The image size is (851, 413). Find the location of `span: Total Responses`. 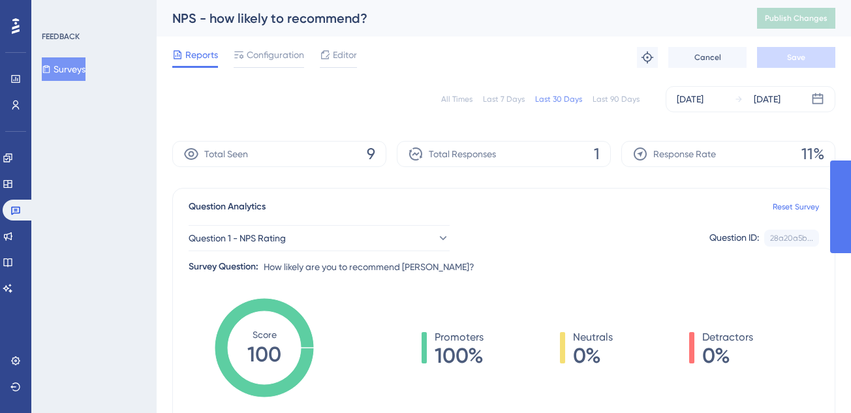

span: Total Responses is located at coordinates (462, 154).